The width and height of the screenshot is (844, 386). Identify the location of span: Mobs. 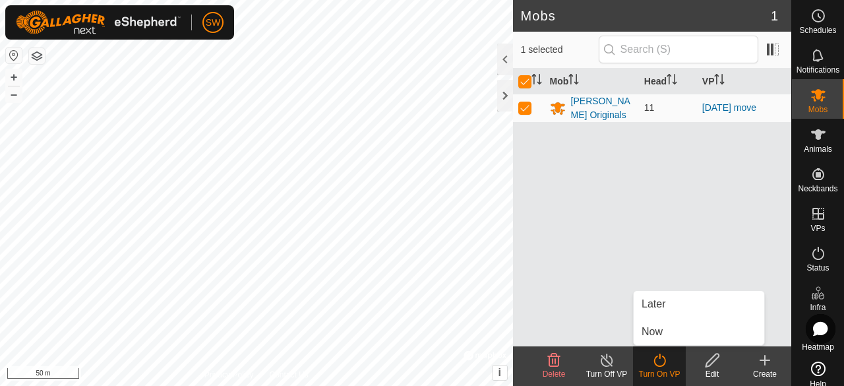
(817, 109).